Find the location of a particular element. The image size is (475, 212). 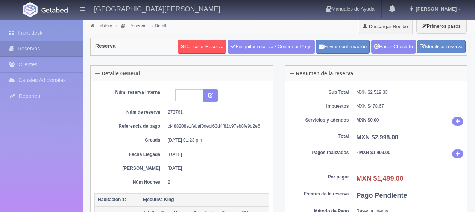

dd: MXN $2,519.33 is located at coordinates (410, 92).